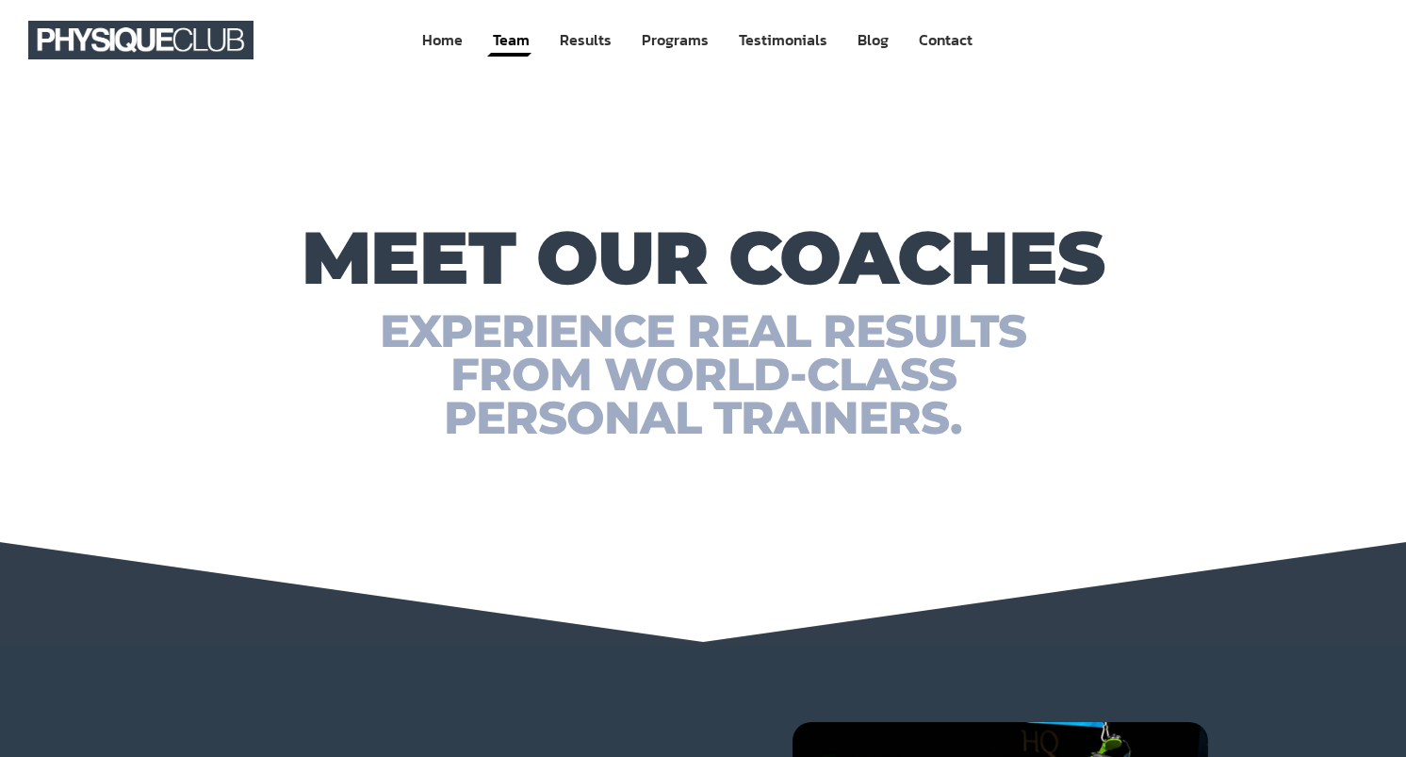 The height and width of the screenshot is (757, 1406). What do you see at coordinates (511, 40) in the screenshot?
I see `a: Team` at bounding box center [511, 40].